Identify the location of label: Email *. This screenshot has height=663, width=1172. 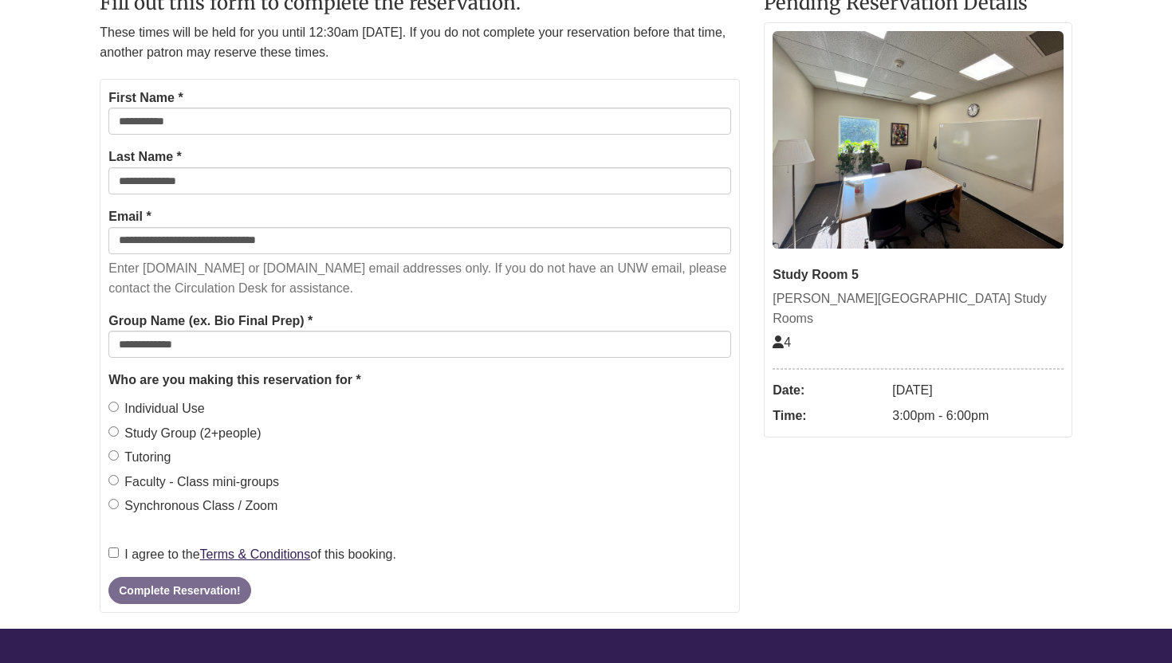
(129, 217).